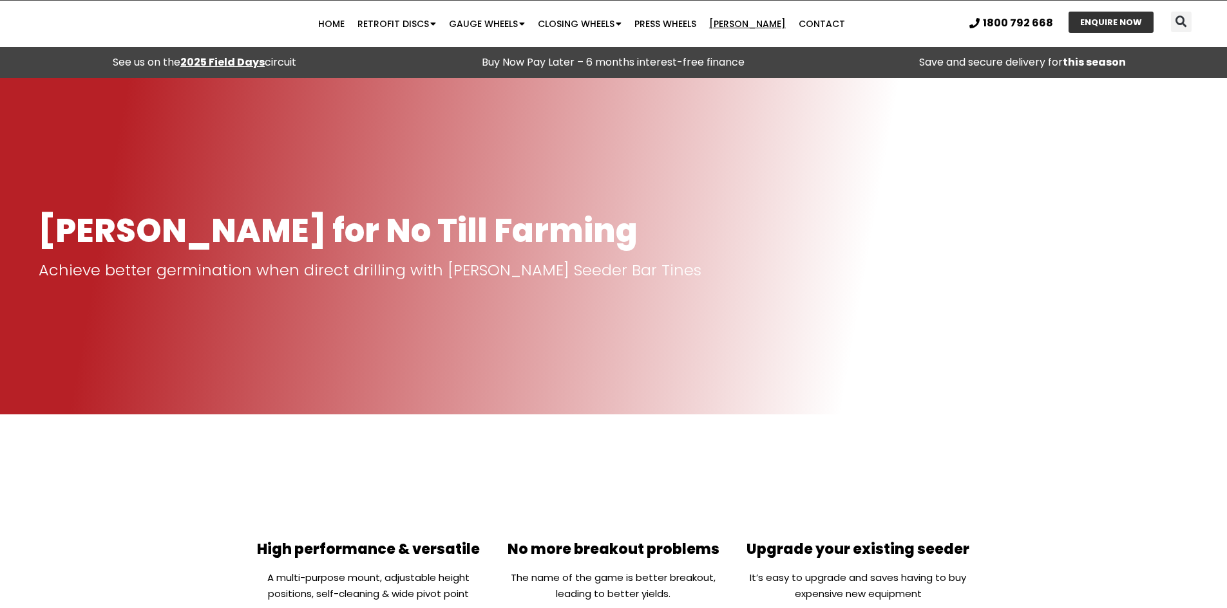  What do you see at coordinates (822, 24) in the screenshot?
I see `a: Contact` at bounding box center [822, 24].